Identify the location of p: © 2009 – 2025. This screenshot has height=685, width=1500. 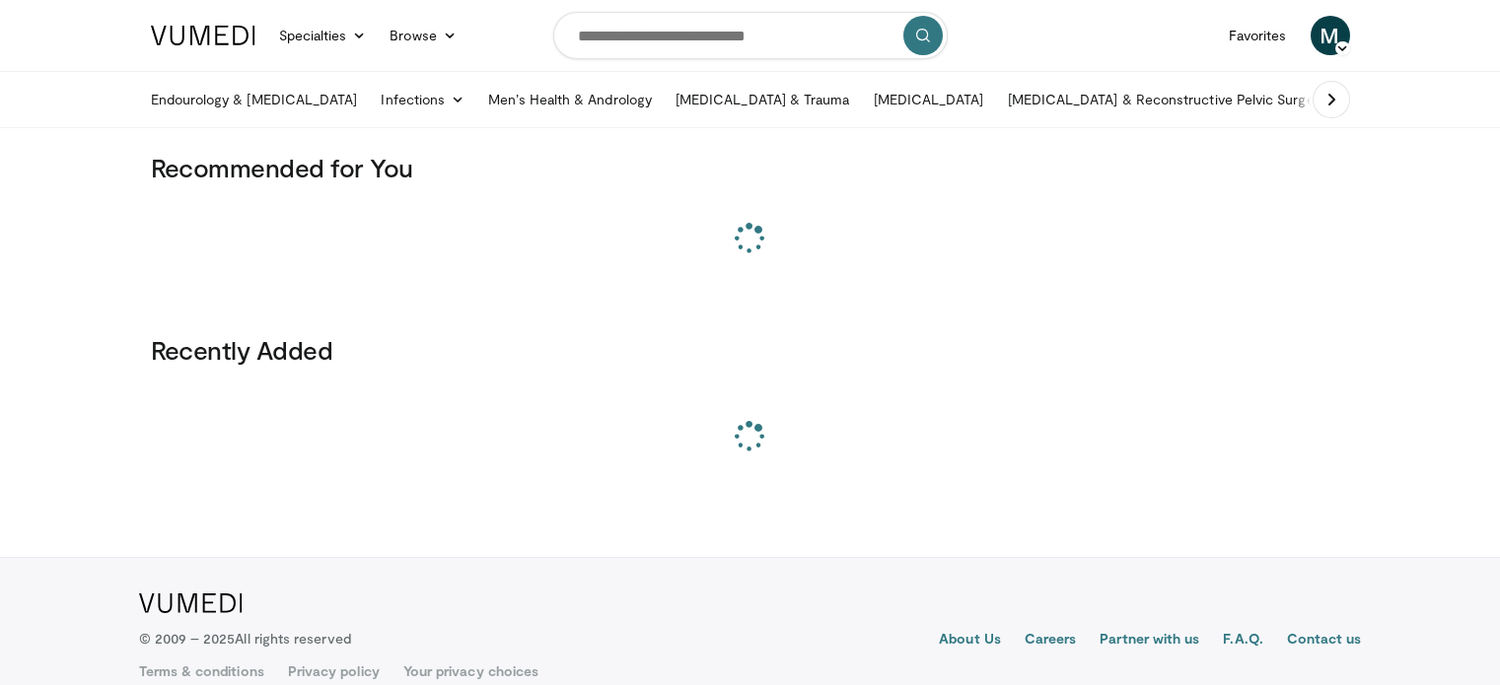
(245, 639).